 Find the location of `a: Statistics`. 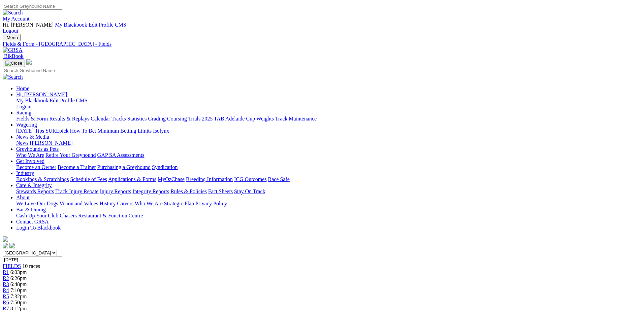

a: Statistics is located at coordinates (137, 119).